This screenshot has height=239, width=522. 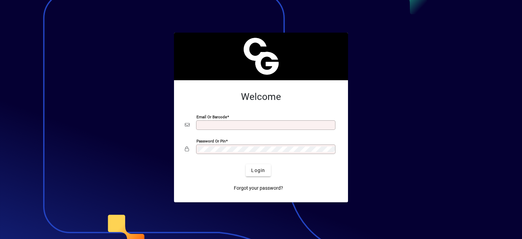 What do you see at coordinates (258, 170) in the screenshot?
I see `span: Login` at bounding box center [258, 170].